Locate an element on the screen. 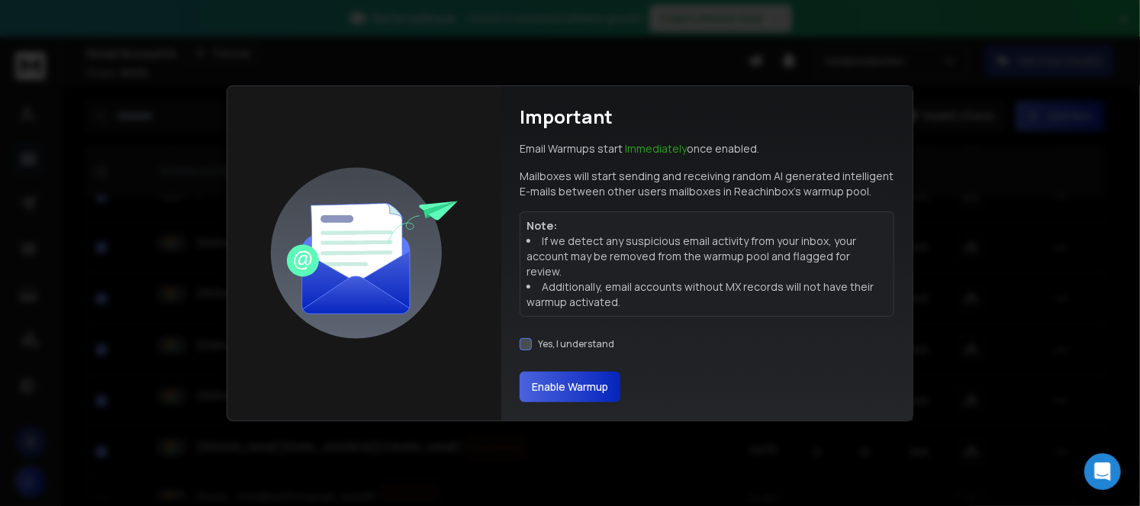  h1: Important is located at coordinates (566, 117).